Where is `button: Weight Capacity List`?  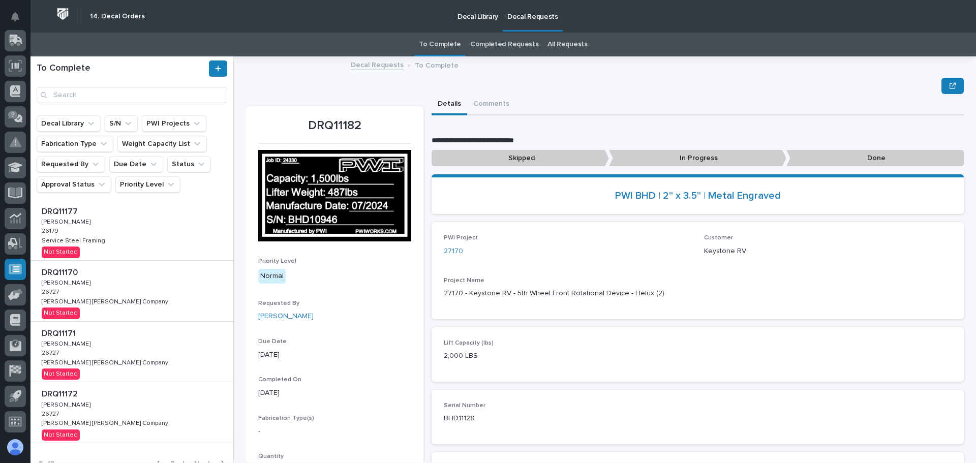
button: Weight Capacity List is located at coordinates (162, 144).